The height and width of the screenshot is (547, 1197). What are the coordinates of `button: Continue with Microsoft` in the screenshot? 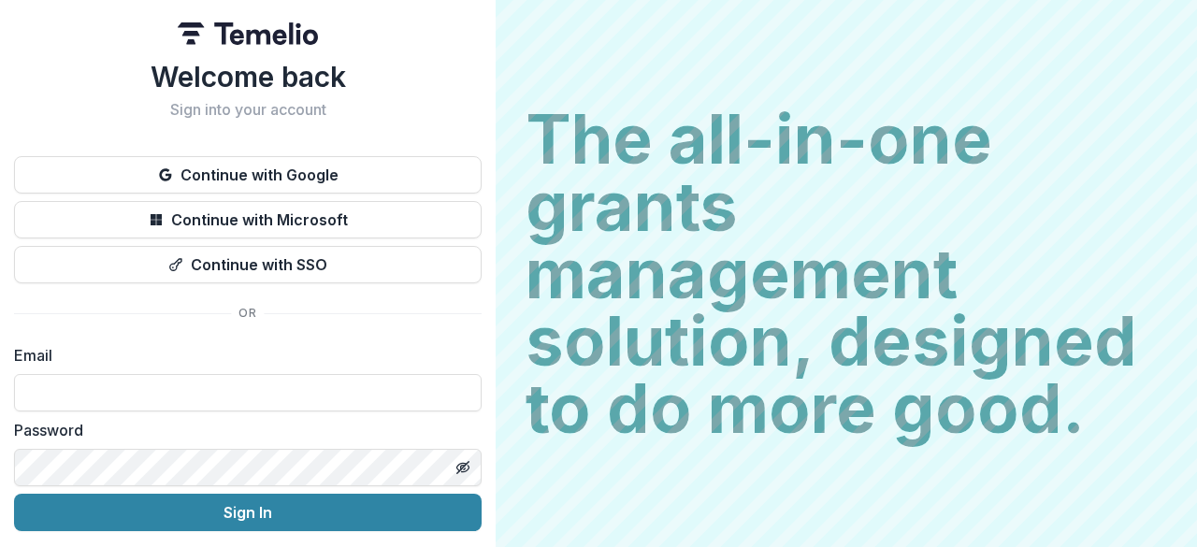 It's located at (248, 220).